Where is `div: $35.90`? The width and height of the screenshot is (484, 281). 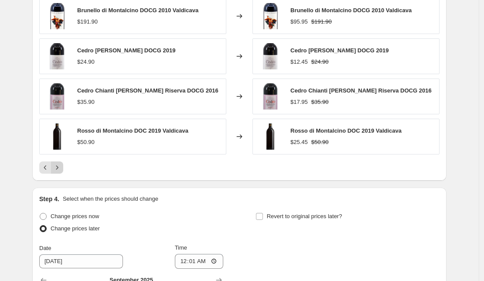 div: $35.90 is located at coordinates (86, 102).